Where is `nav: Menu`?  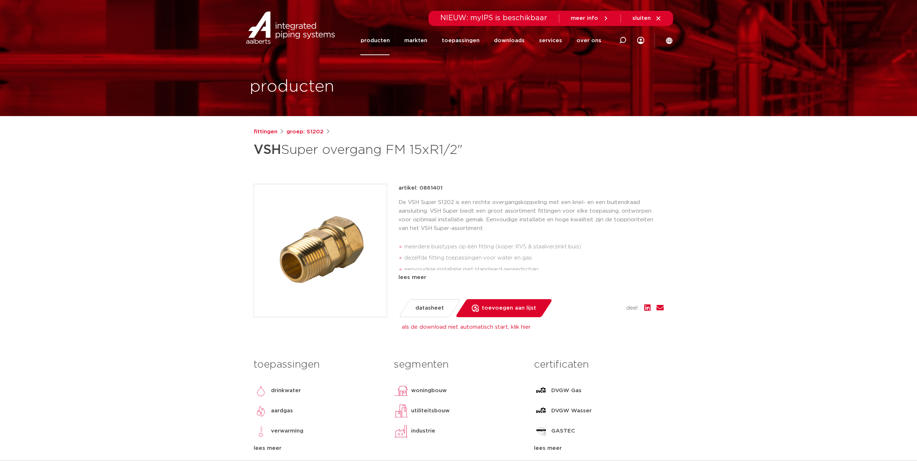 nav: Menu is located at coordinates (481, 40).